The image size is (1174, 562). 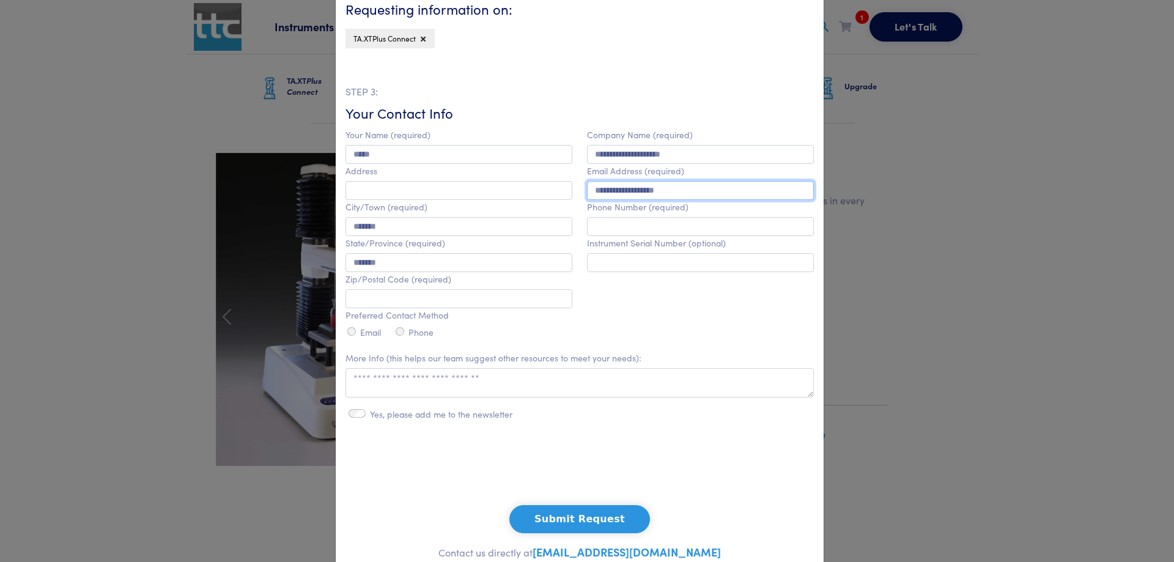 I want to click on label: Address, so click(x=361, y=171).